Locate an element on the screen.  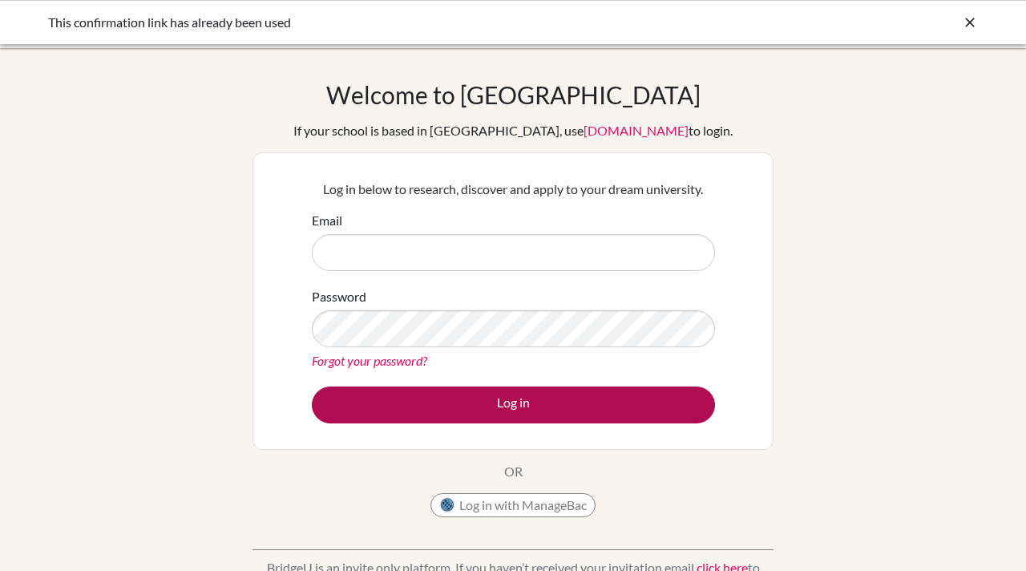
button: Log in is located at coordinates (513, 405).